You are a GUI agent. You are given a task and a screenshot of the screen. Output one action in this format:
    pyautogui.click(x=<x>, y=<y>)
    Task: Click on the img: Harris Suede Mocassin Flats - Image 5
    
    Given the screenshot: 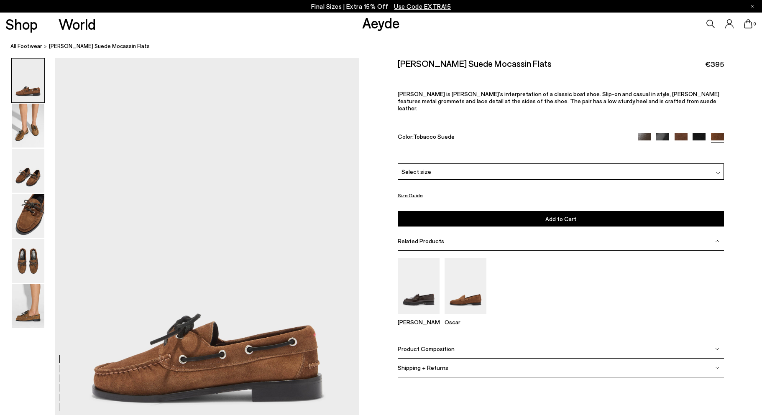 What is the action you would take?
    pyautogui.click(x=28, y=261)
    